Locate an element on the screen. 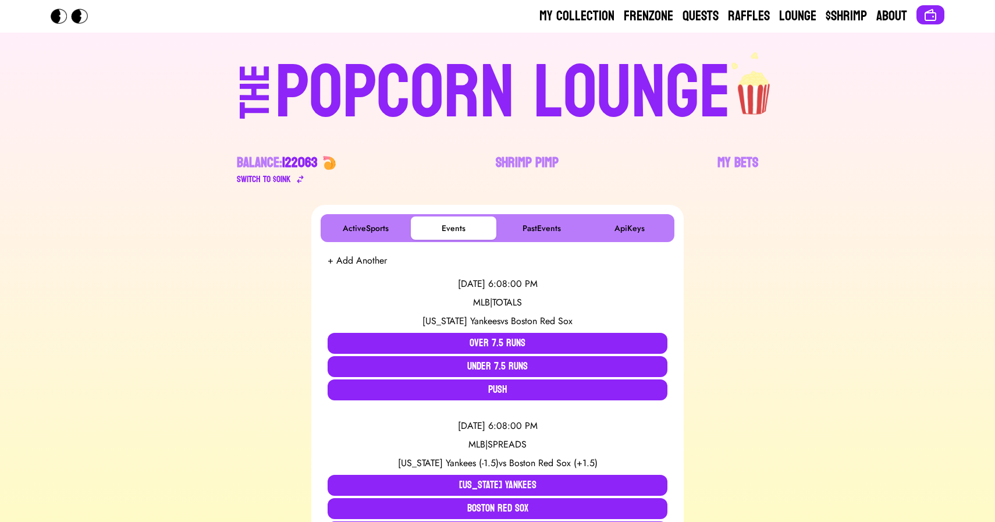 Image resolution: width=995 pixels, height=522 pixels. button: + Add Another is located at coordinates (357, 261).